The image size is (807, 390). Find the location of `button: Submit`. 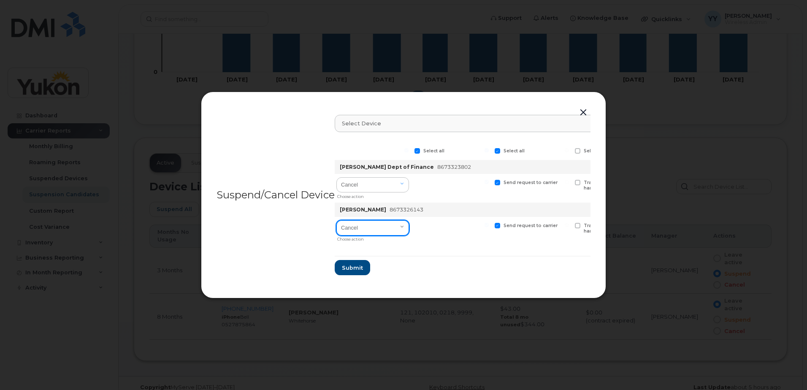

button: Submit is located at coordinates (353, 268).